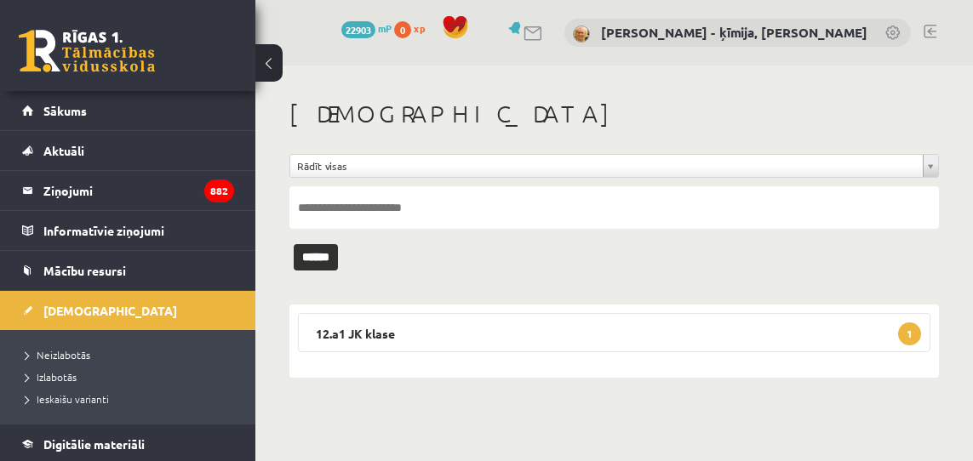 This screenshot has height=461, width=973. I want to click on span: Rādīt visas, so click(606, 166).